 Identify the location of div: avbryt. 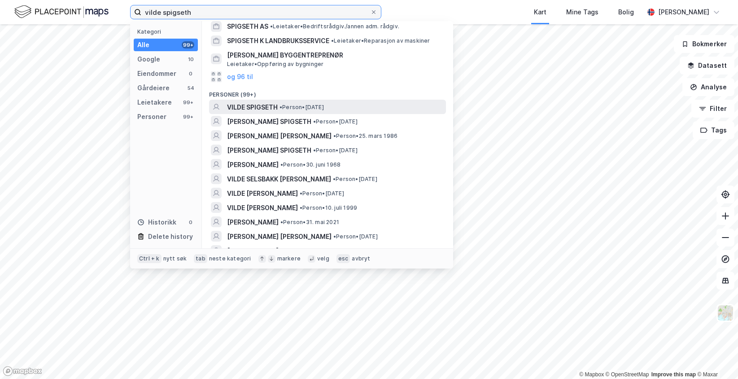
(361, 259).